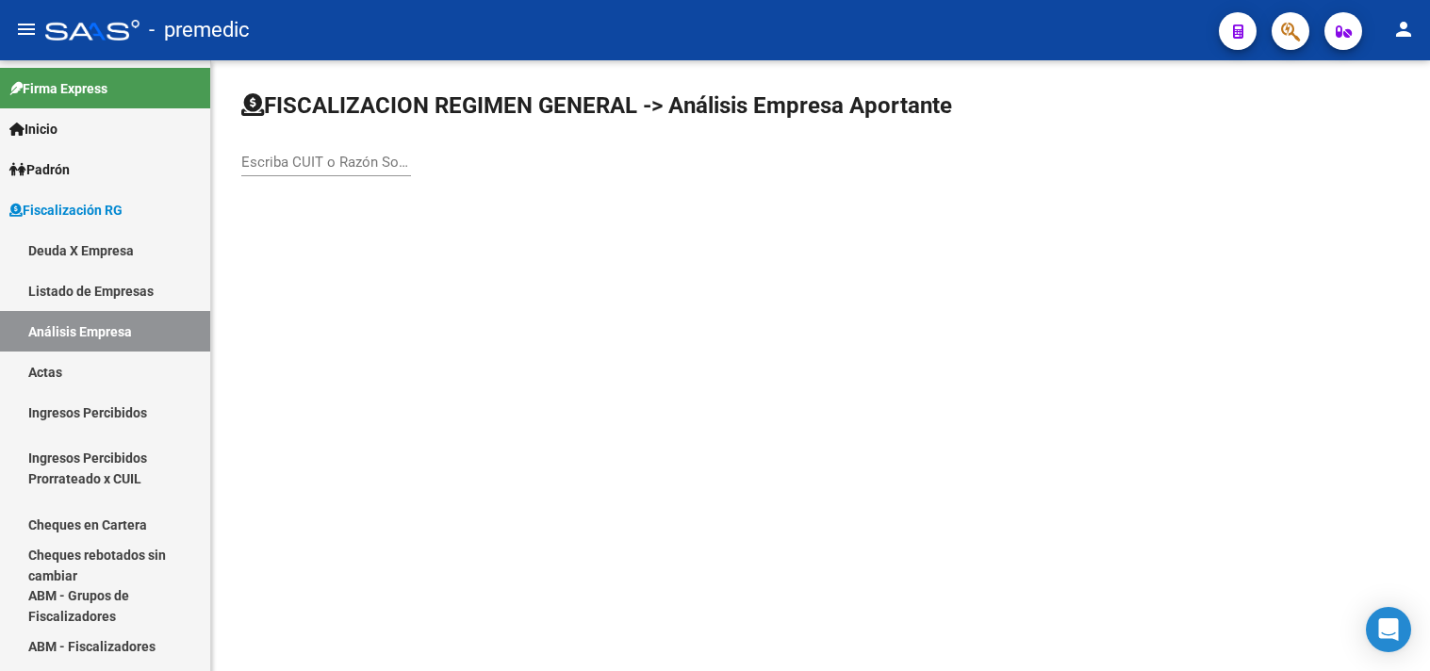 This screenshot has width=1430, height=671. Describe the element at coordinates (597, 106) in the screenshot. I see `h1: FISCALIZACION REGIMEN GENERAL -> Análisis Empresa Aportante` at that location.